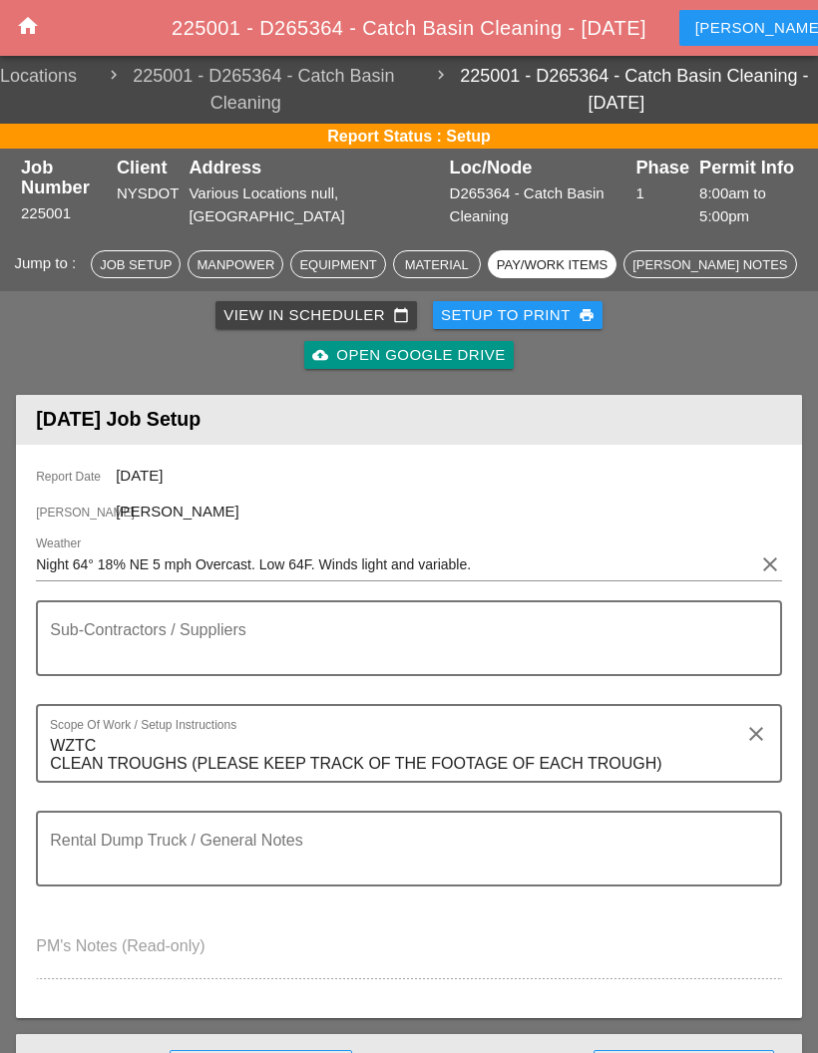 Image resolution: width=818 pixels, height=1053 pixels. What do you see at coordinates (76, 477) in the screenshot?
I see `span: Report Date` at bounding box center [76, 477].